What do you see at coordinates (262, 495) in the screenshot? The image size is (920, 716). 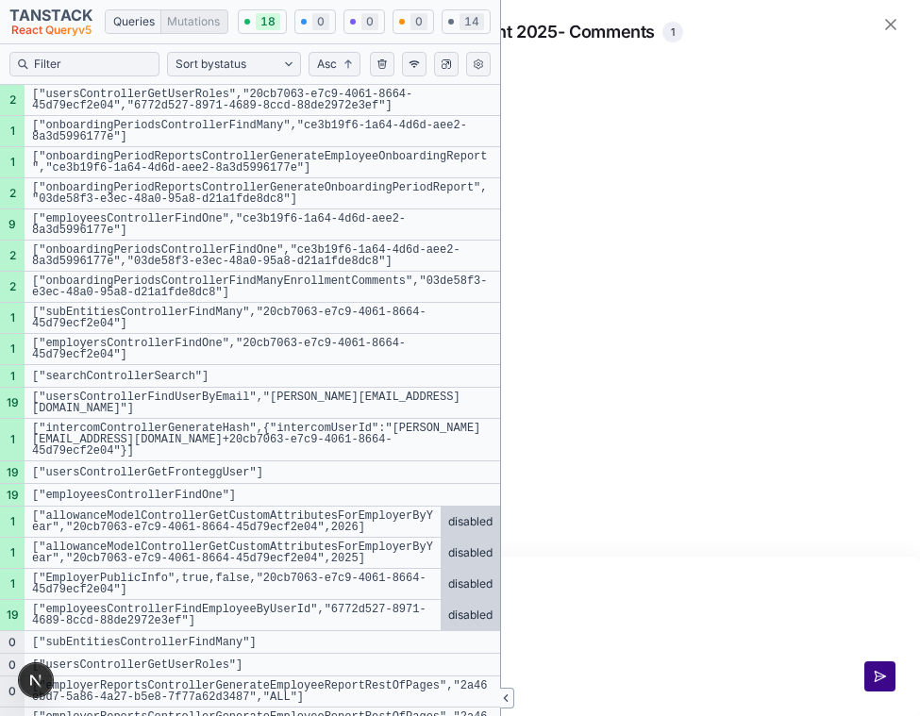 I see `code: ["employeesControllerFindOne"]` at bounding box center [262, 495].